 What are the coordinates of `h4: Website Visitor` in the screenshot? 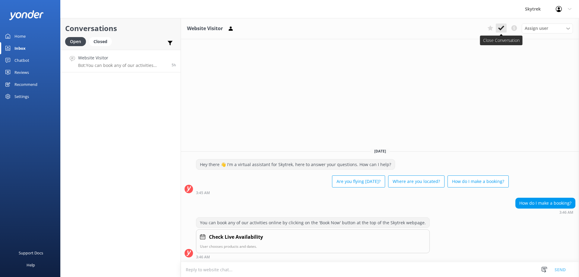 It's located at (122, 58).